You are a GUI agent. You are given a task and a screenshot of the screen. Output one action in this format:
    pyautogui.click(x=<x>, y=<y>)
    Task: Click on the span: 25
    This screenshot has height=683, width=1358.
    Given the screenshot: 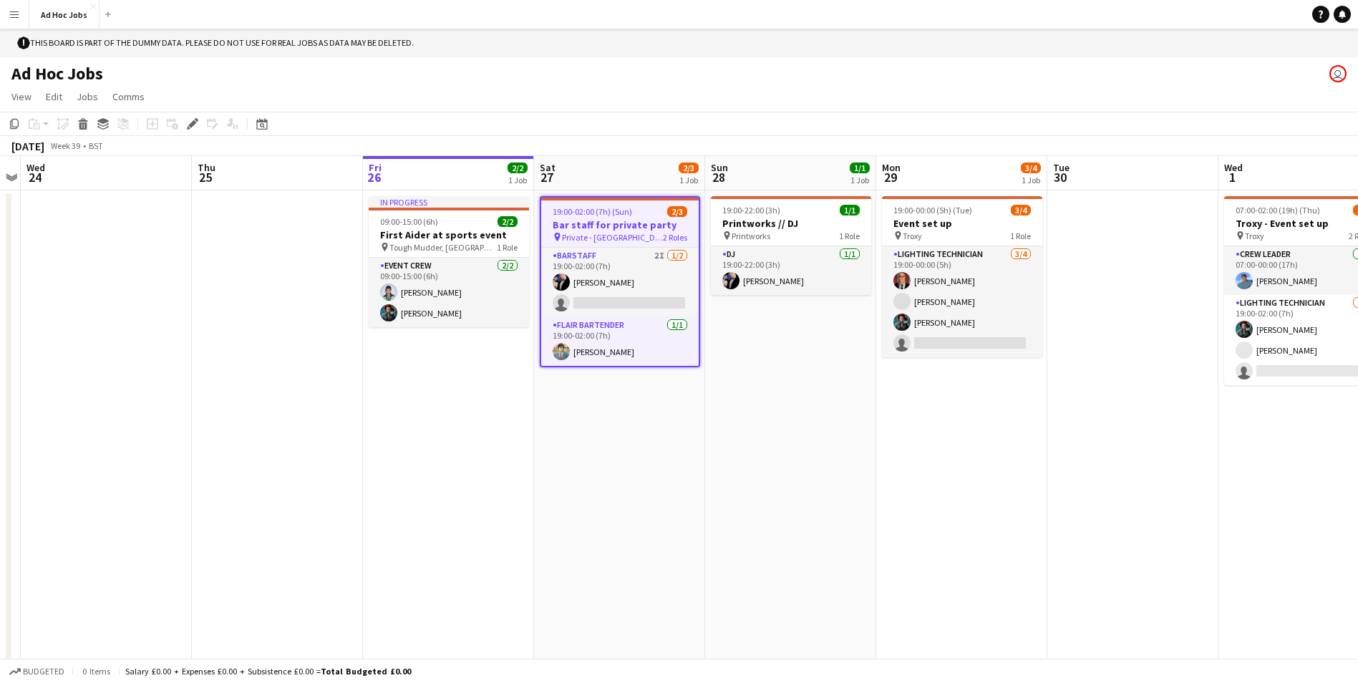 What is the action you would take?
    pyautogui.click(x=205, y=177)
    